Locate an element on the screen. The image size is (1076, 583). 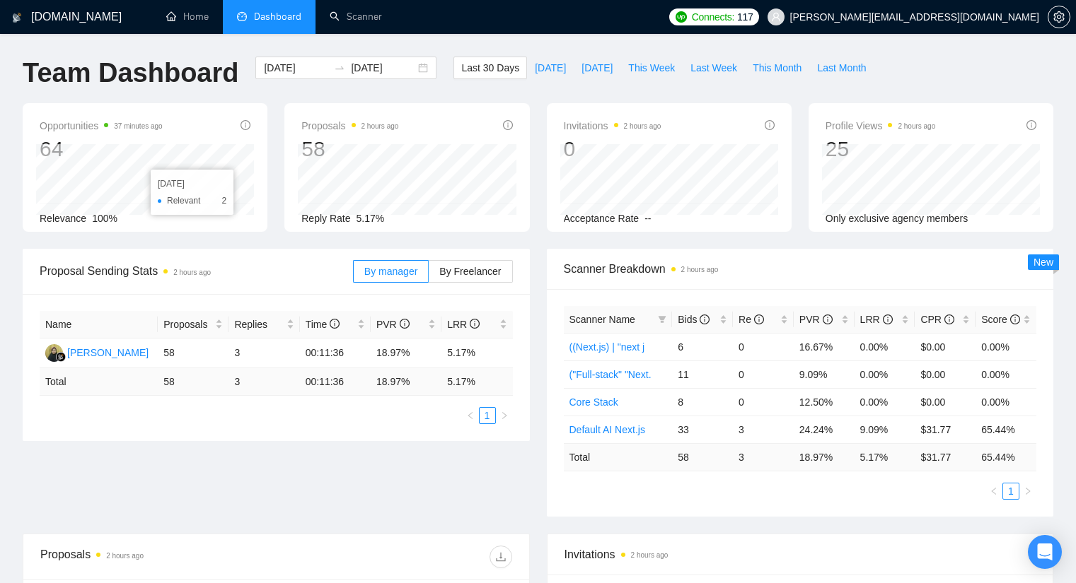
td: 5.17 % is located at coordinates (885, 457).